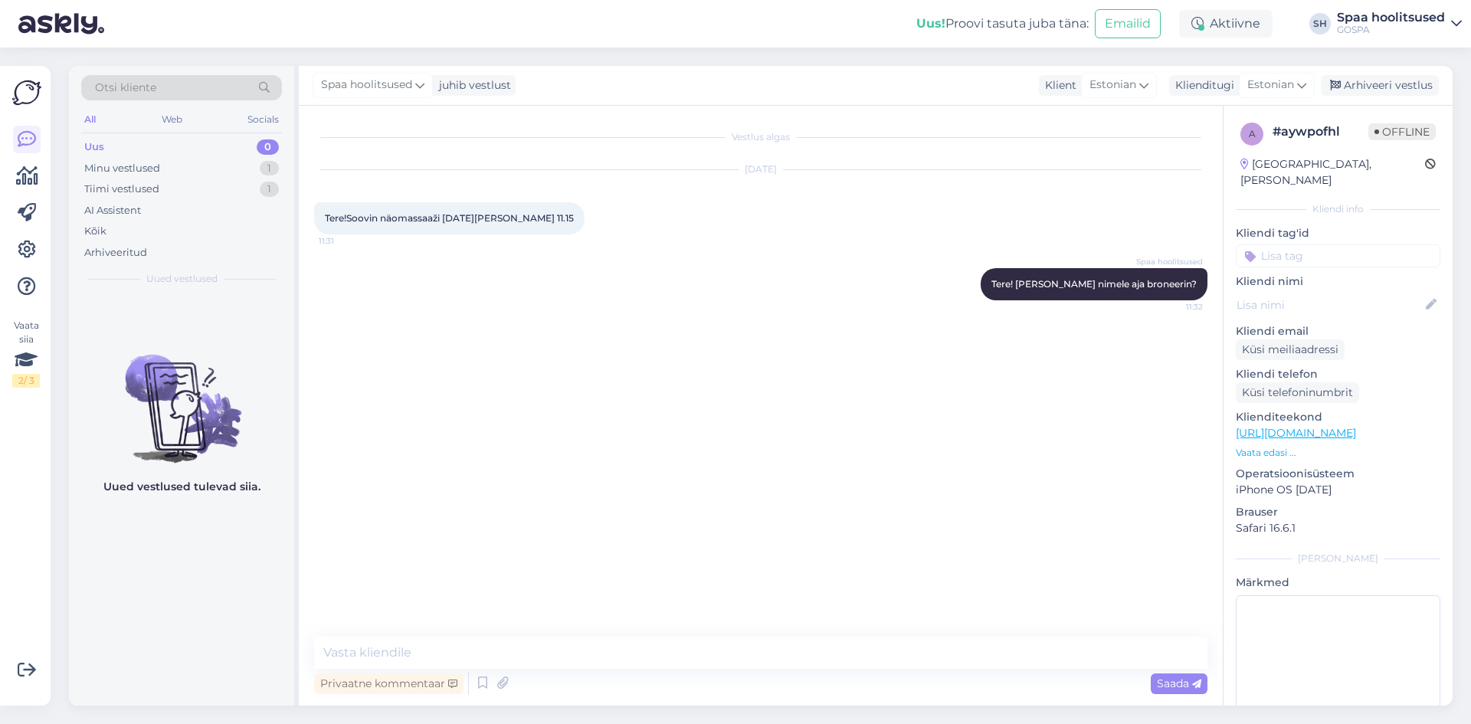  Describe the element at coordinates (94, 147) in the screenshot. I see `div: Uus` at that location.